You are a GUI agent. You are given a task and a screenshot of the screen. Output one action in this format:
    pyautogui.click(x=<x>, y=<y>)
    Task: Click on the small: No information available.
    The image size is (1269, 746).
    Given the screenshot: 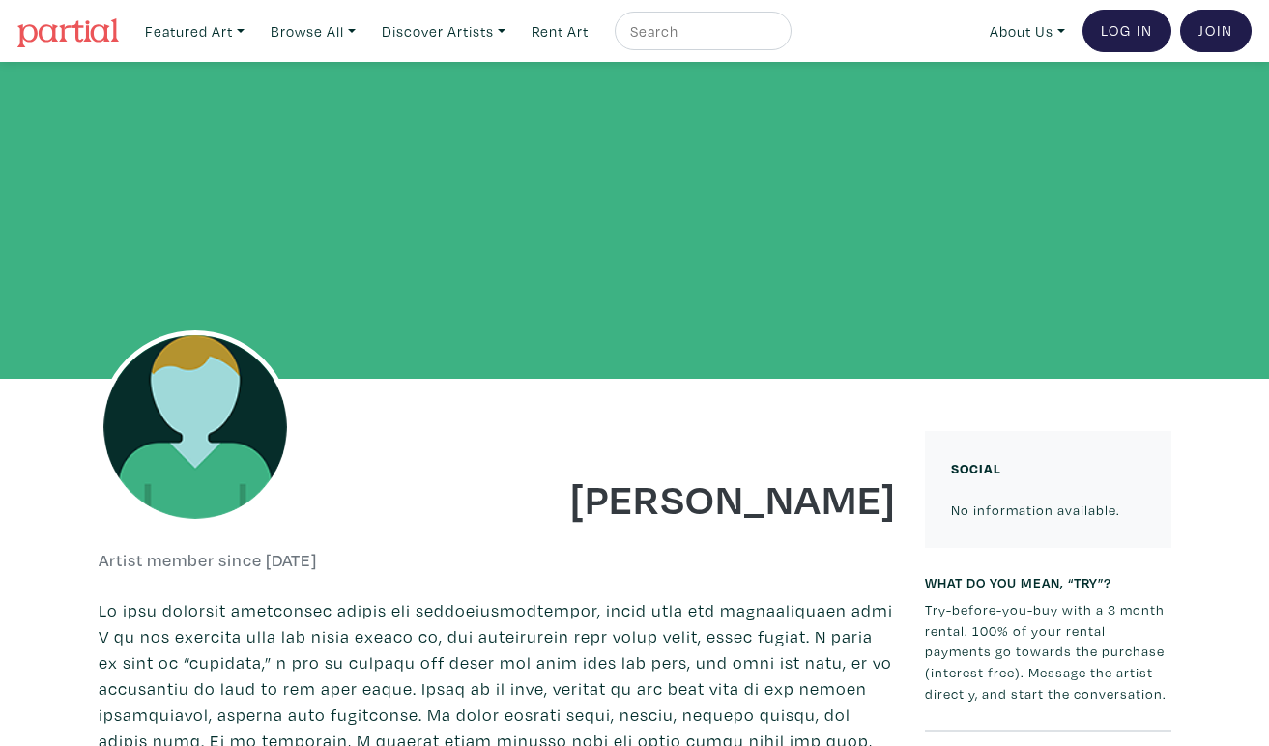 What is the action you would take?
    pyautogui.click(x=1035, y=509)
    